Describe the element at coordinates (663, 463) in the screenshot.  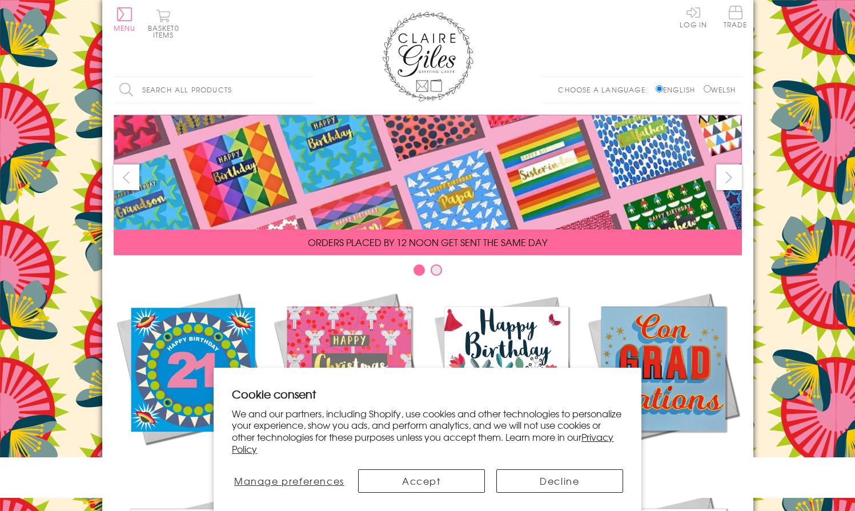
I see `span: Academic` at that location.